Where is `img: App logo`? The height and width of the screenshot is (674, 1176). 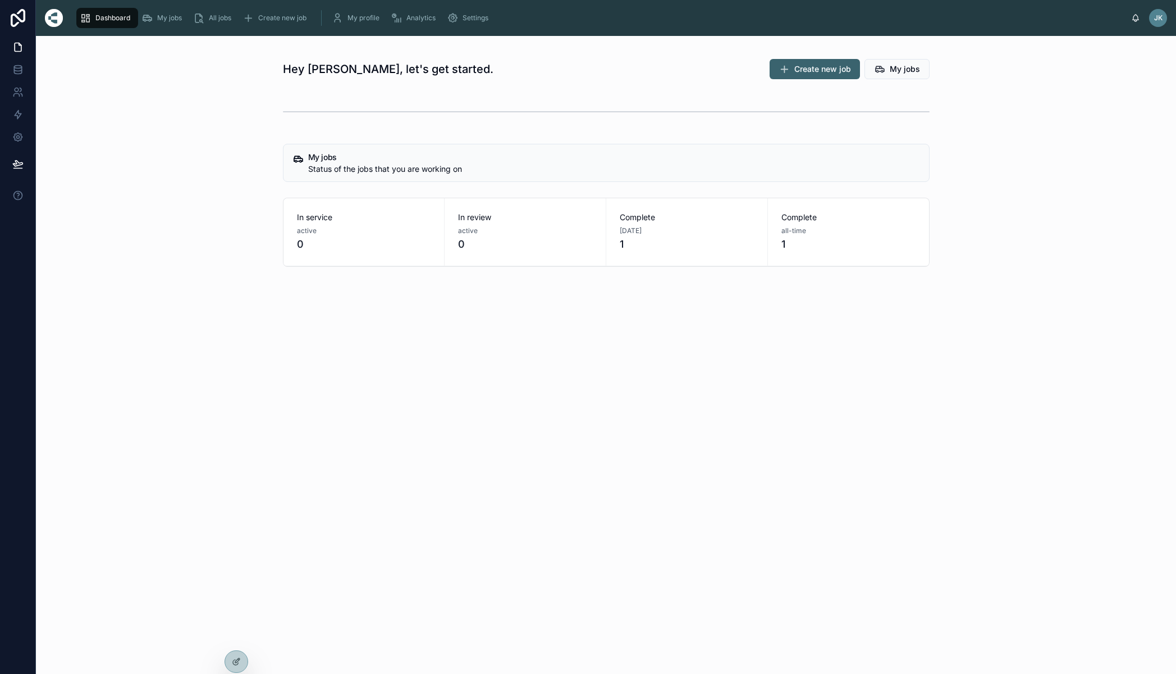
img: App logo is located at coordinates (54, 18).